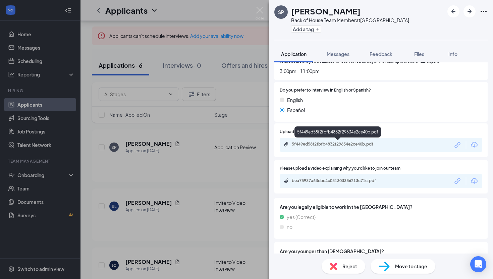  What do you see at coordinates (338, 181) in the screenshot?
I see `a: Paperclipbea75937a63dae4c051303386213c71c.pdf` at bounding box center [338, 181].